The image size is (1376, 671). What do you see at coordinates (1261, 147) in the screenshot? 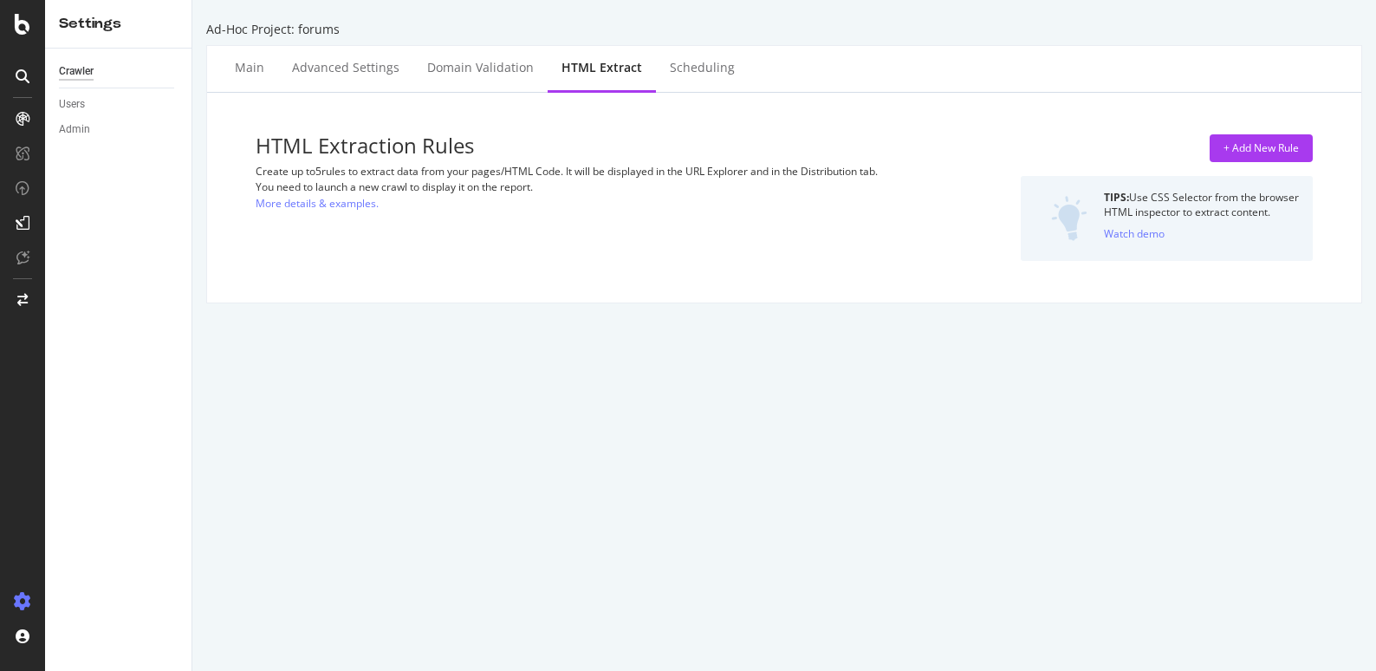
I see `div: + Add New Rule` at bounding box center [1261, 147].